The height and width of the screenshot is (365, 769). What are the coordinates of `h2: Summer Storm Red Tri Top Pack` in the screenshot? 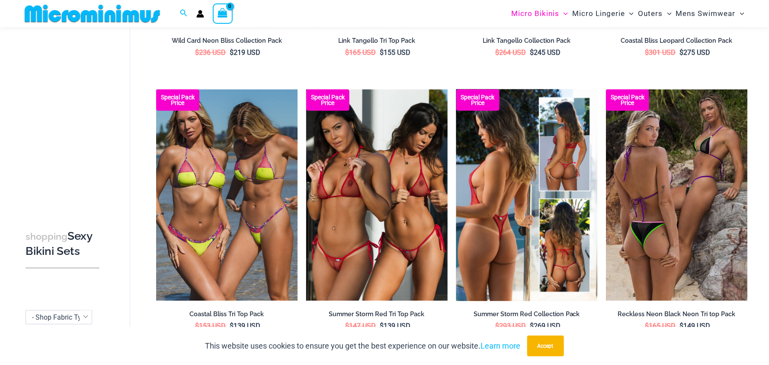 It's located at (376, 315).